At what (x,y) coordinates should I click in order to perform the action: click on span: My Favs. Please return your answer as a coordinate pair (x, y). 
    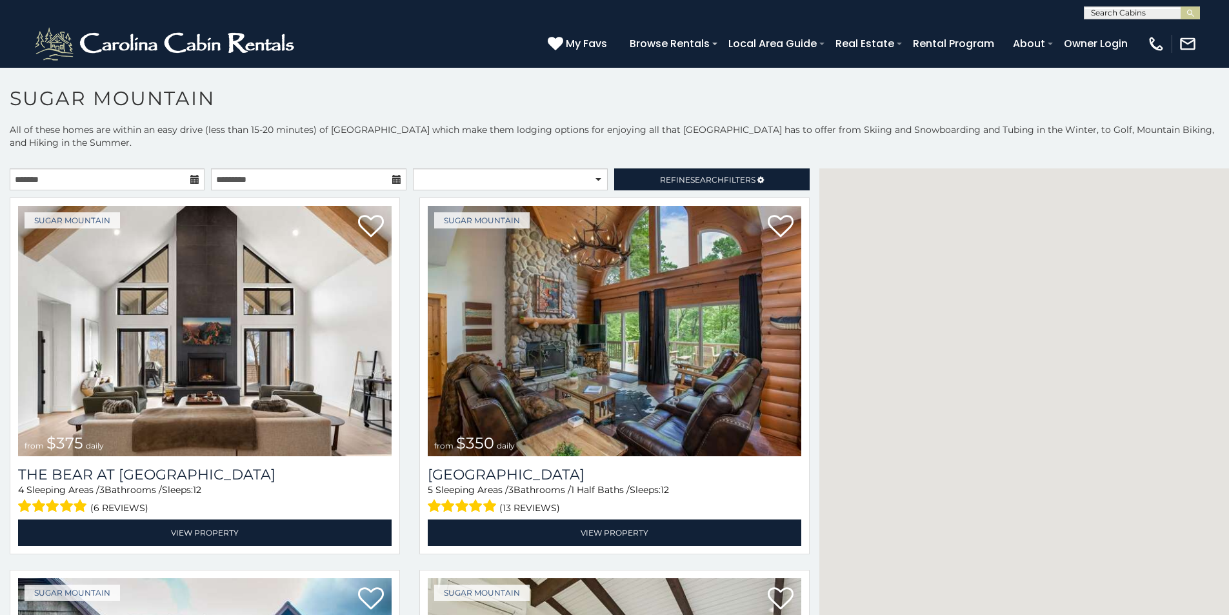
    Looking at the image, I should click on (587, 43).